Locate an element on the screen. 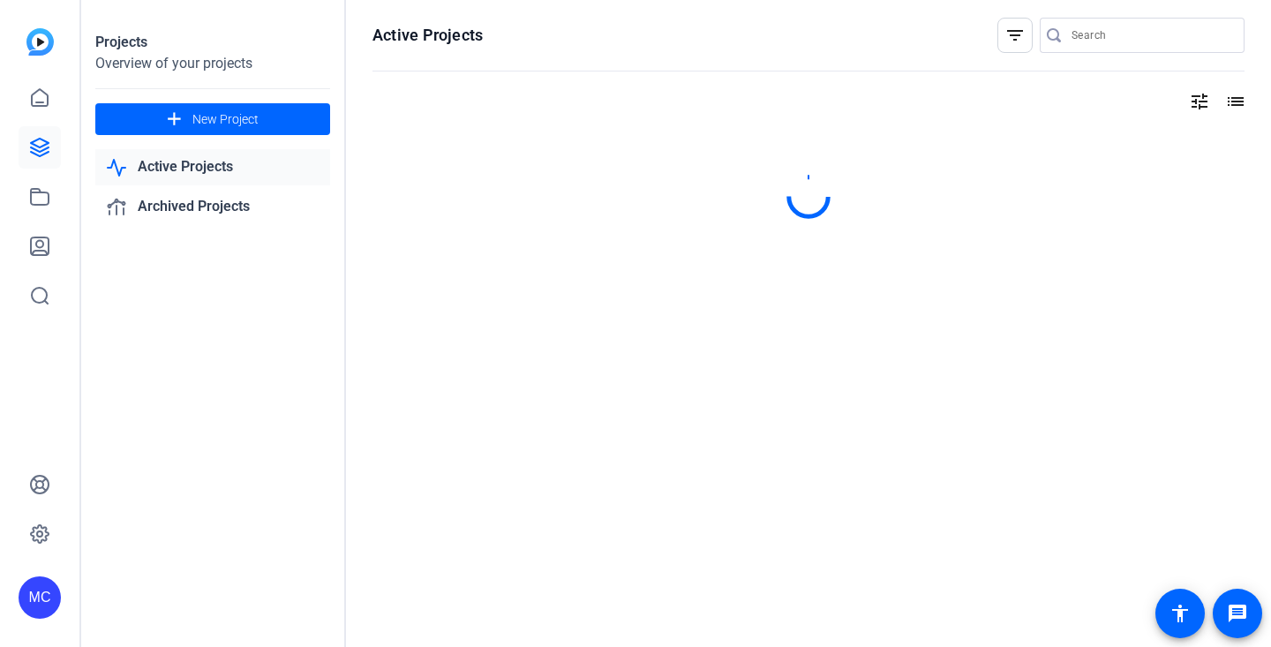 This screenshot has width=1271, height=647. mat-icon: add is located at coordinates (174, 119).